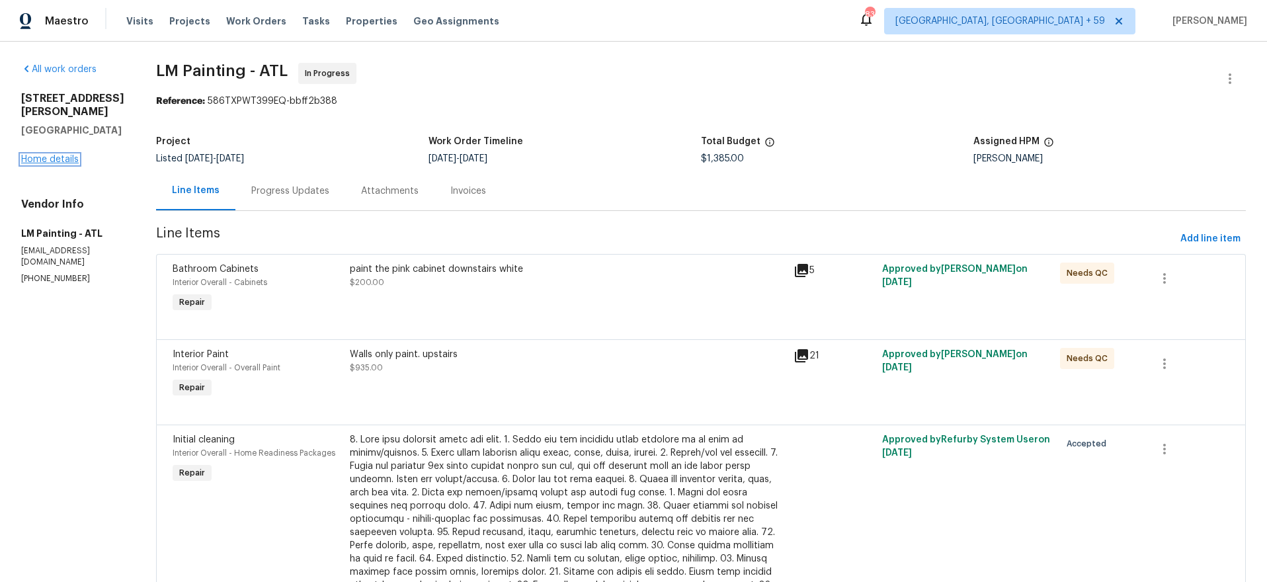 The height and width of the screenshot is (582, 1267). Describe the element at coordinates (330, 73) in the screenshot. I see `span: In Progress` at that location.